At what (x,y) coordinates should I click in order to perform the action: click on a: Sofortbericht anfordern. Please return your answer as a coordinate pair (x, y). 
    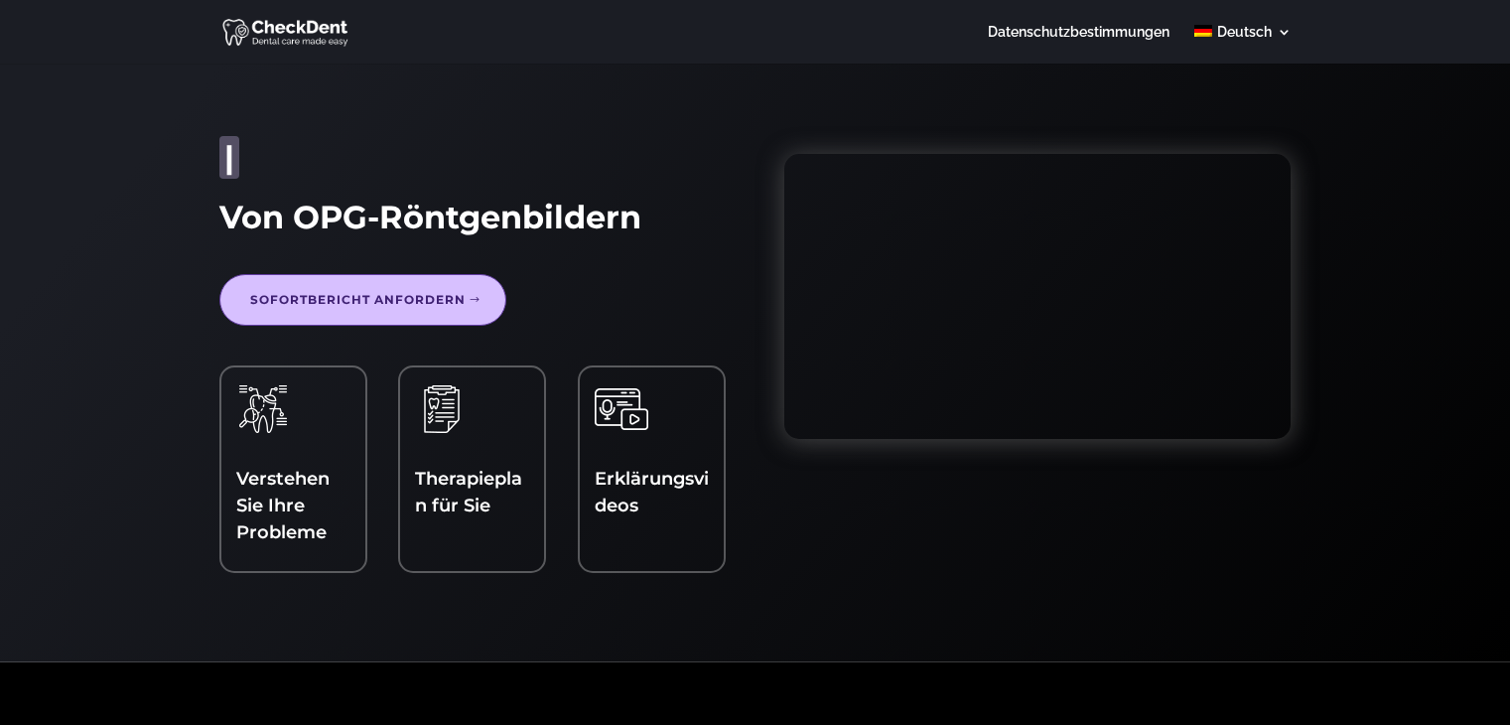
    Looking at the image, I should click on (362, 300).